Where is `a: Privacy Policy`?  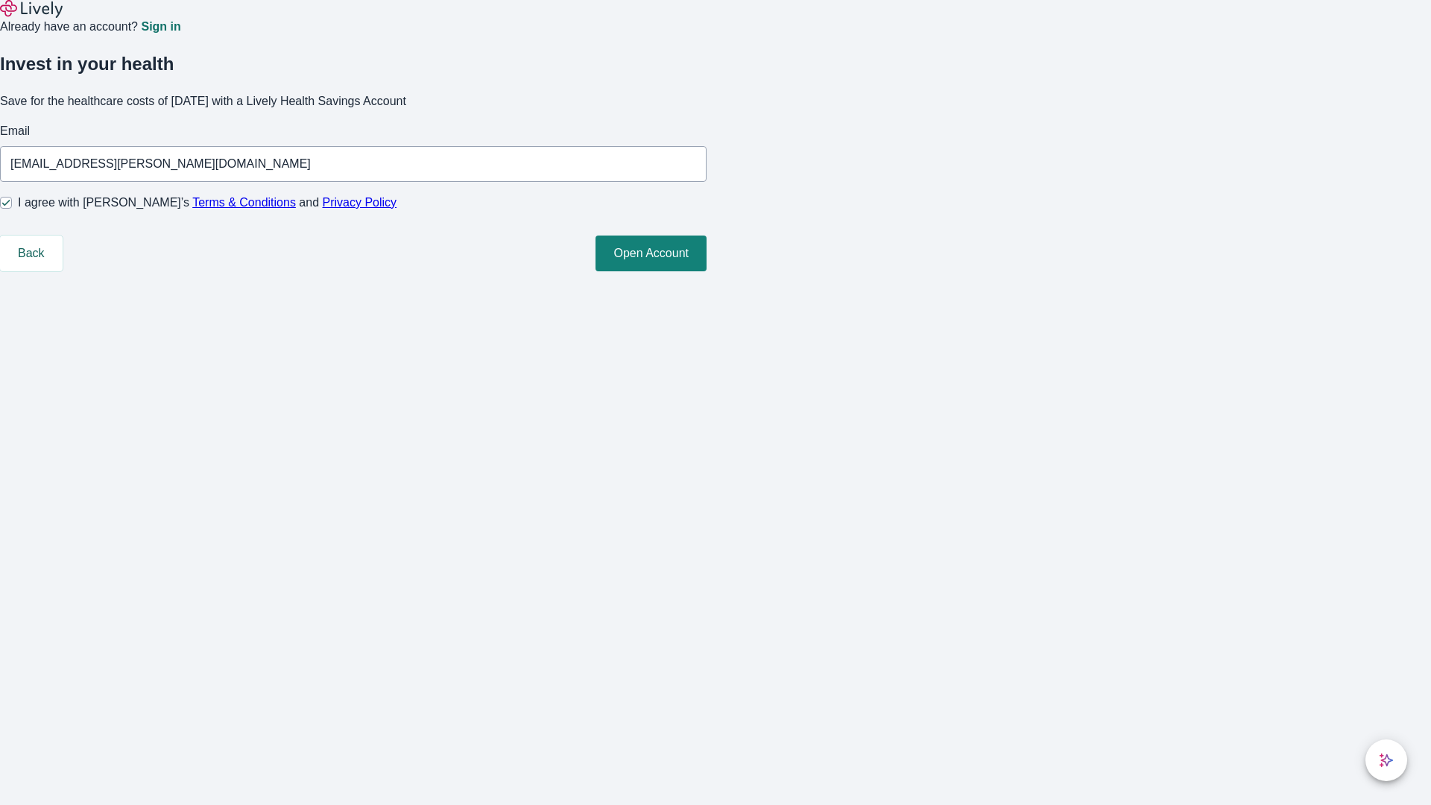
a: Privacy Policy is located at coordinates (360, 202).